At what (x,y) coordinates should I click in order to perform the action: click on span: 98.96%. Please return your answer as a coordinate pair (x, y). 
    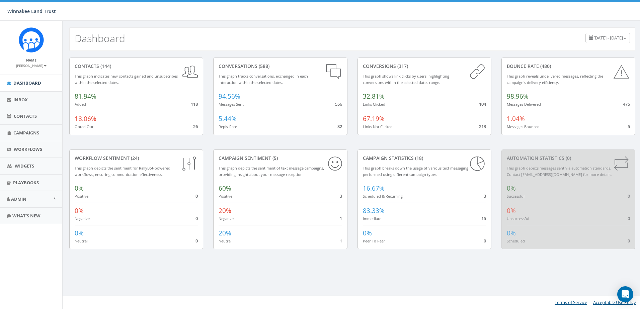
    Looking at the image, I should click on (517, 96).